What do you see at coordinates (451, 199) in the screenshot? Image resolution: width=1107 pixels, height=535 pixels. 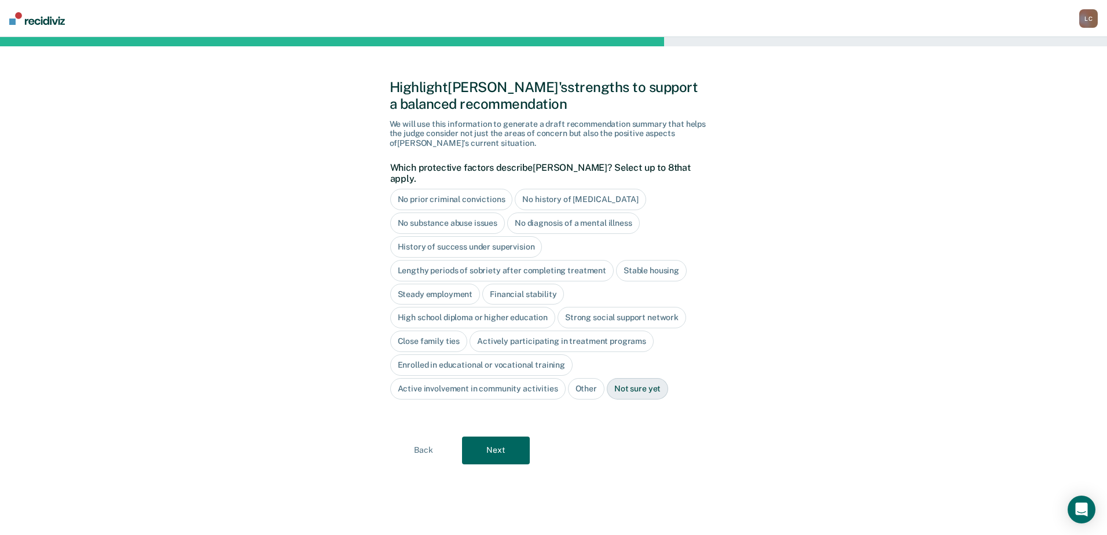 I see `div: No prior criminal convictions` at bounding box center [451, 199].